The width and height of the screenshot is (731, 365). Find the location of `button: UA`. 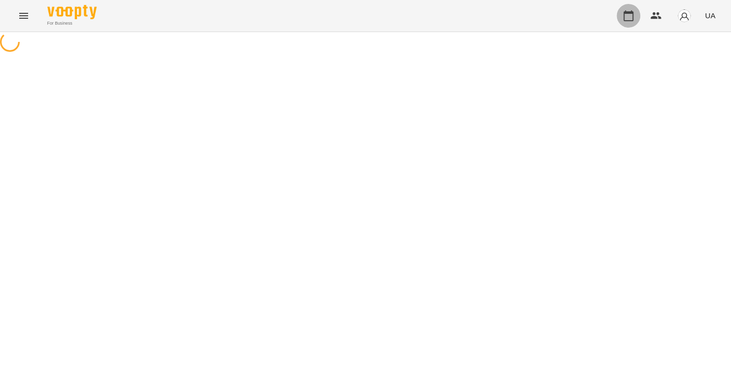

button: UA is located at coordinates (710, 15).